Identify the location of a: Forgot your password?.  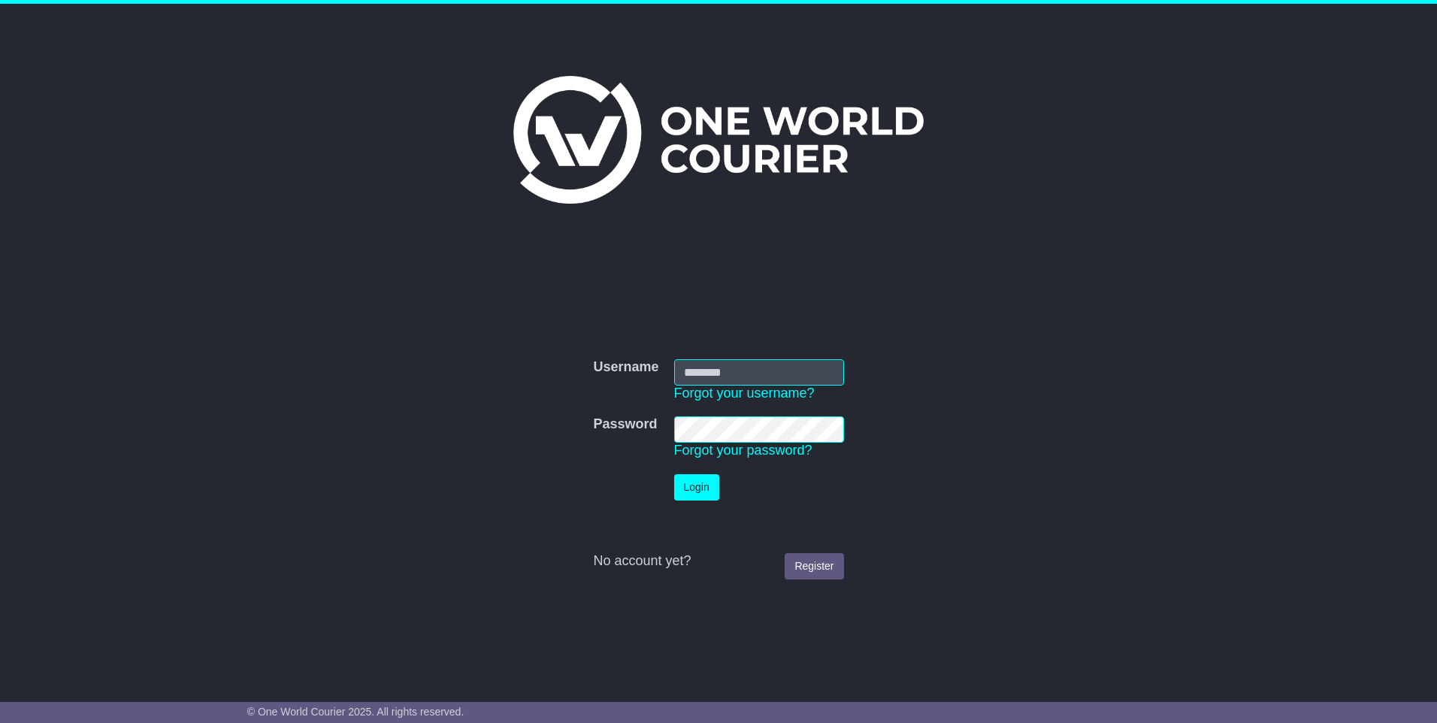
(743, 450).